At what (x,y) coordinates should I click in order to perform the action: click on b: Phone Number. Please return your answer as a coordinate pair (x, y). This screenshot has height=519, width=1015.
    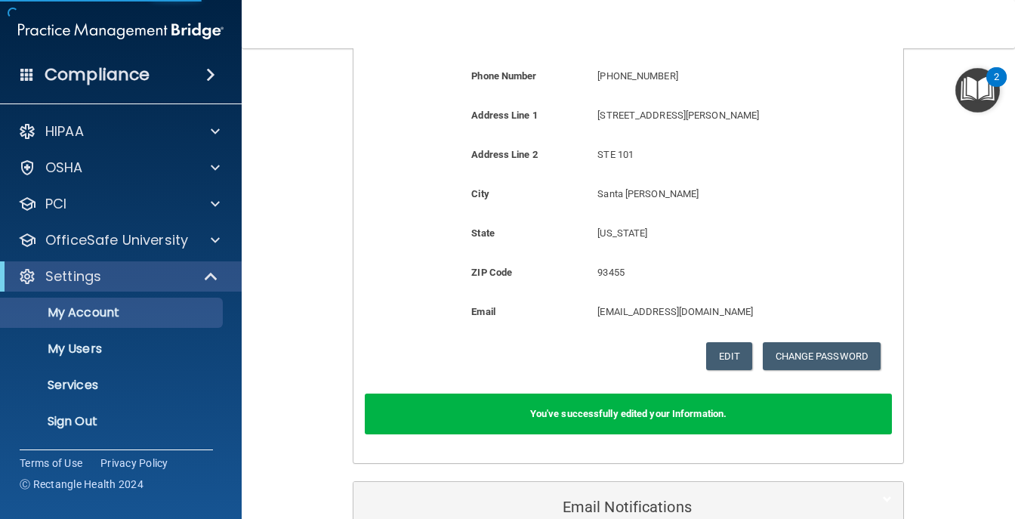
    Looking at the image, I should click on (504, 76).